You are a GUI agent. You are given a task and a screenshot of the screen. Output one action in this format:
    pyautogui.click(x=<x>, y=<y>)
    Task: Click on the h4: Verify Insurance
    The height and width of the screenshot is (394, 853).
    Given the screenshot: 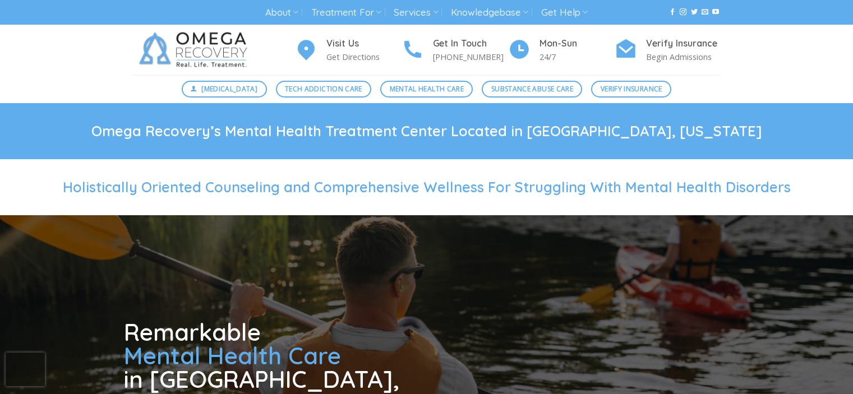 What is the action you would take?
    pyautogui.click(x=684, y=44)
    